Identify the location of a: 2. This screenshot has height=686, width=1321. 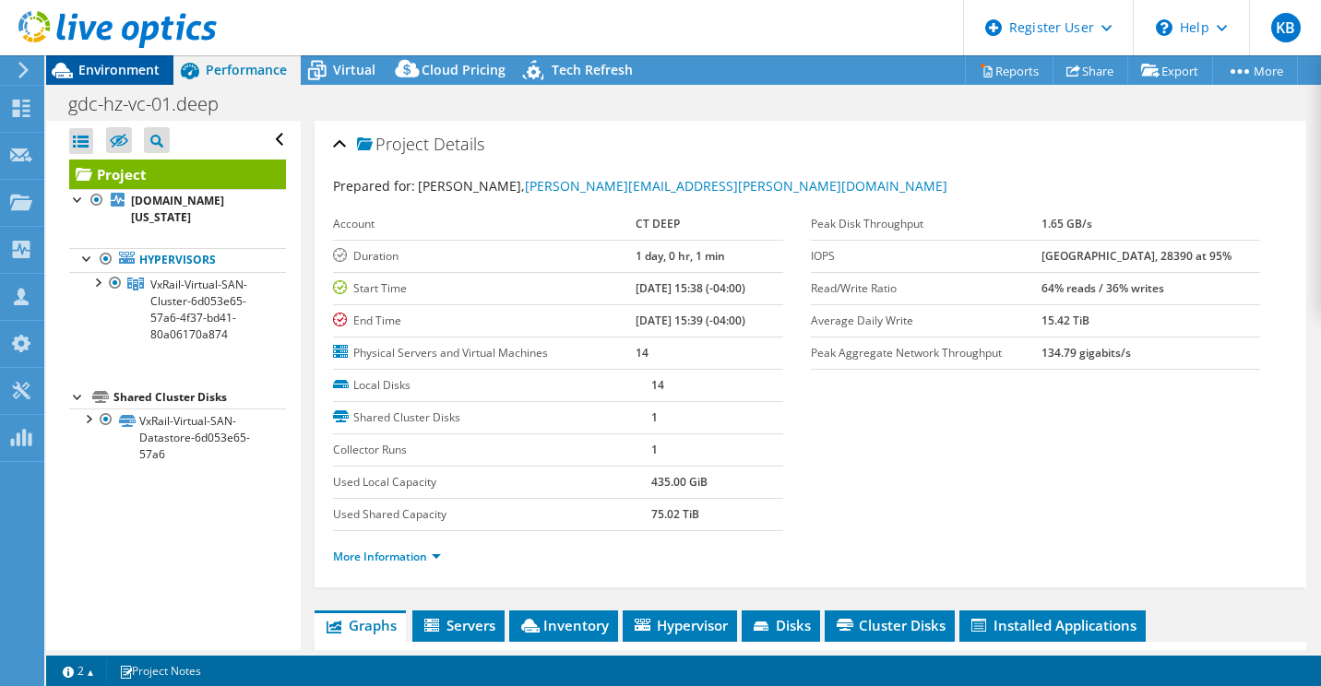
(78, 671).